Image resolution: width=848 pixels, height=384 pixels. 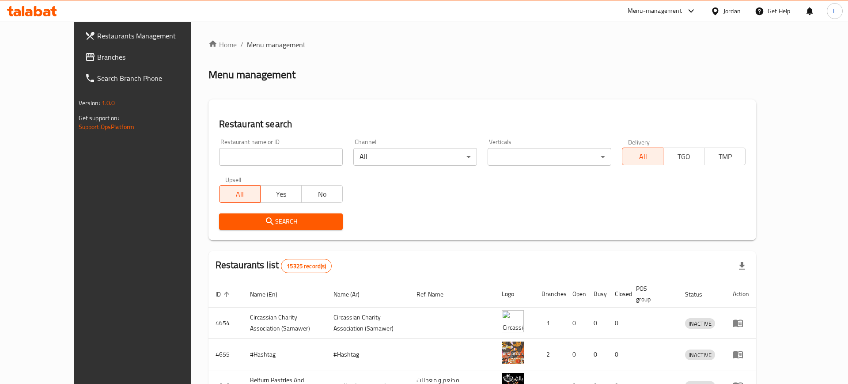 What do you see at coordinates (725, 156) in the screenshot?
I see `span: TMP` at bounding box center [725, 156].